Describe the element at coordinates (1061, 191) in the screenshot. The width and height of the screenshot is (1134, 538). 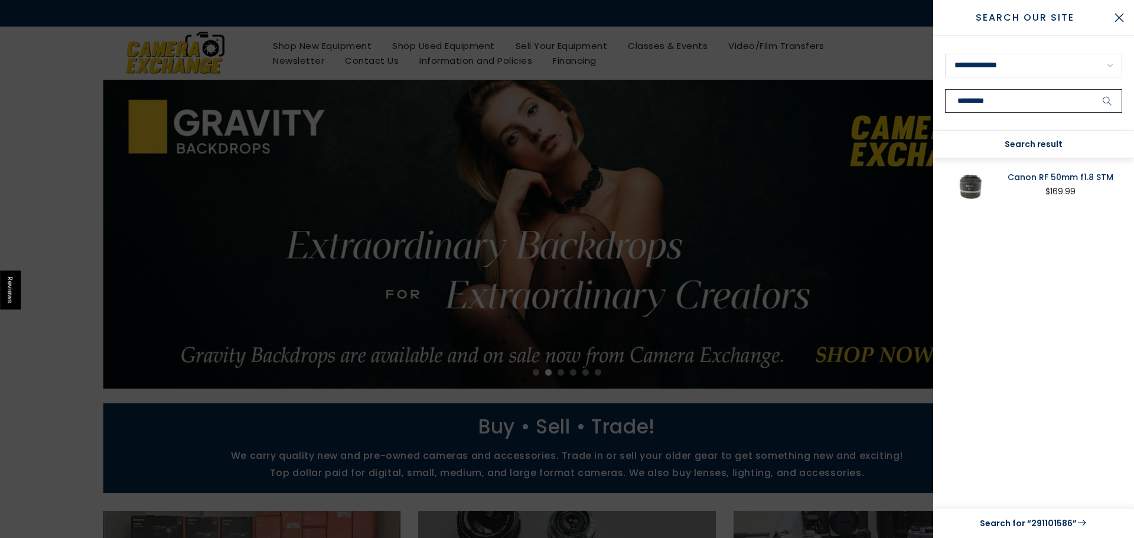
I see `div: $169.99` at that location.